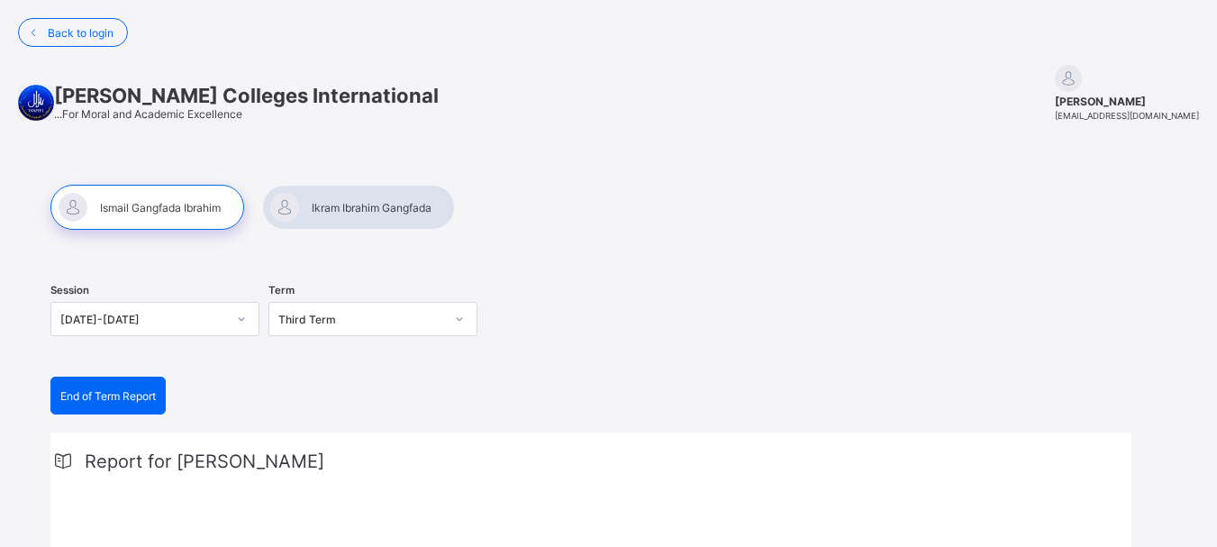 The image size is (1217, 547). What do you see at coordinates (80, 32) in the screenshot?
I see `span: Back to login` at bounding box center [80, 32].